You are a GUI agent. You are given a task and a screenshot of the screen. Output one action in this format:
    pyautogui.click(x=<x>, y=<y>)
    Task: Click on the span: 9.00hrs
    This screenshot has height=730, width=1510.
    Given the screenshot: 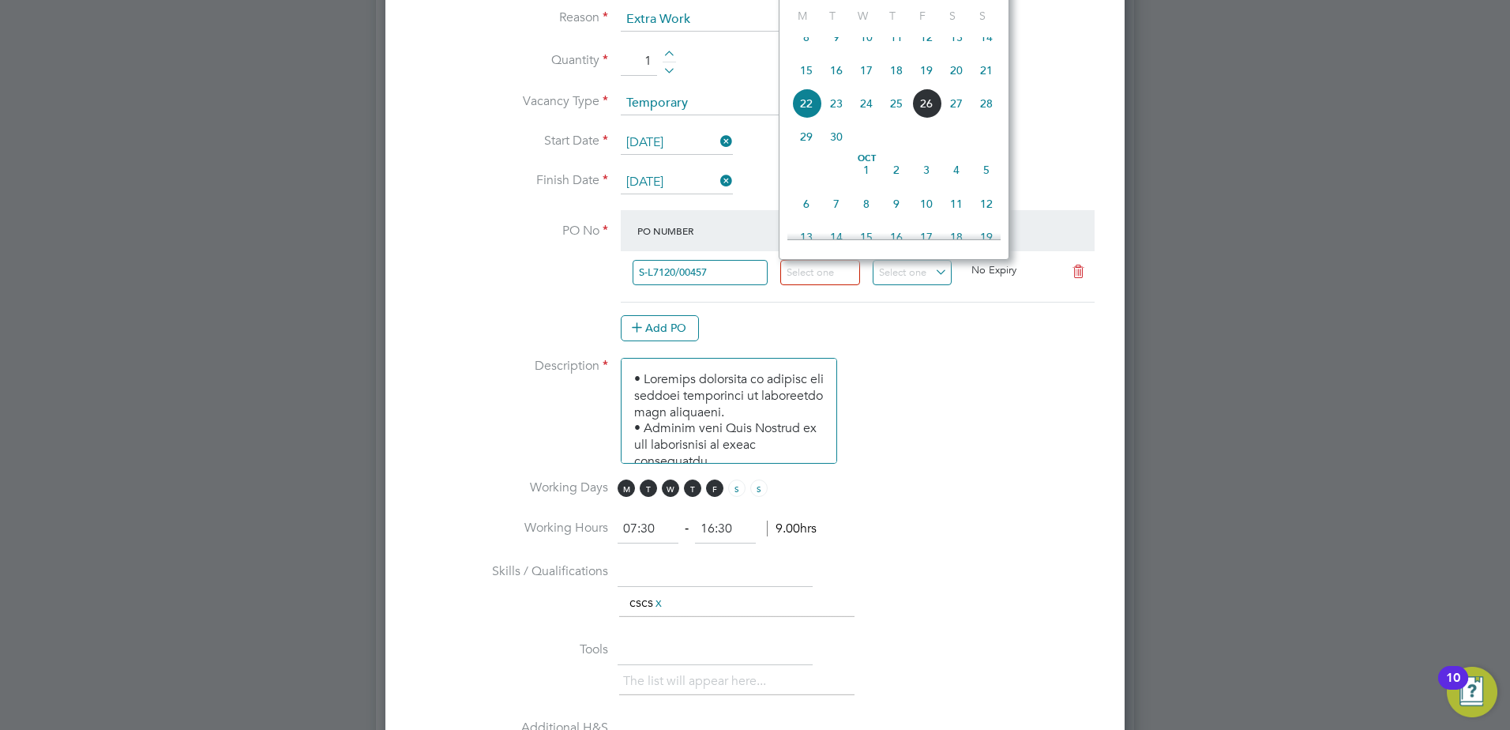 What is the action you would take?
    pyautogui.click(x=791, y=528)
    